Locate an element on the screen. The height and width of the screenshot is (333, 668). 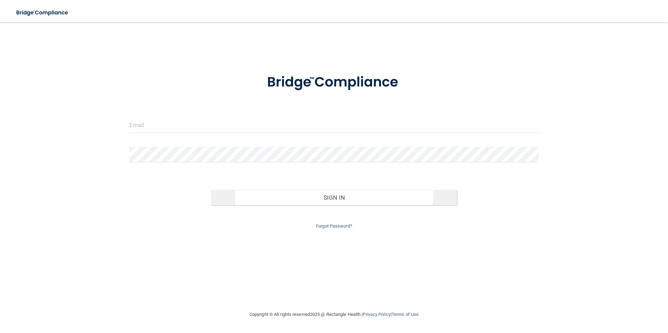
a: Privacy Policy is located at coordinates (376, 314).